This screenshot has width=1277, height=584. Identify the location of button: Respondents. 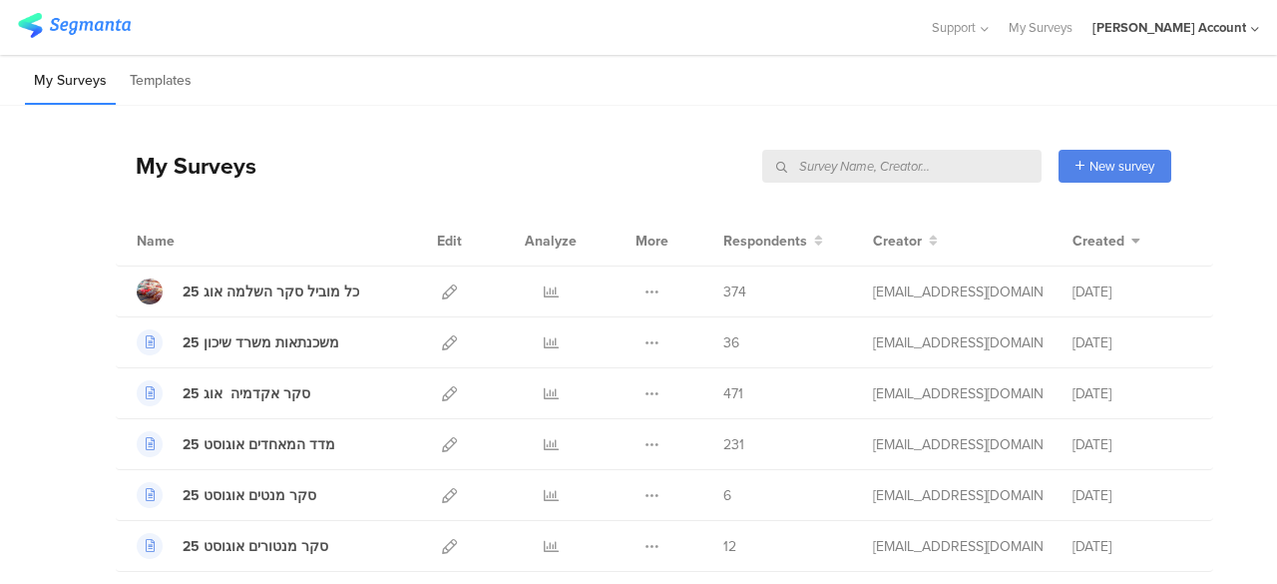
(773, 240).